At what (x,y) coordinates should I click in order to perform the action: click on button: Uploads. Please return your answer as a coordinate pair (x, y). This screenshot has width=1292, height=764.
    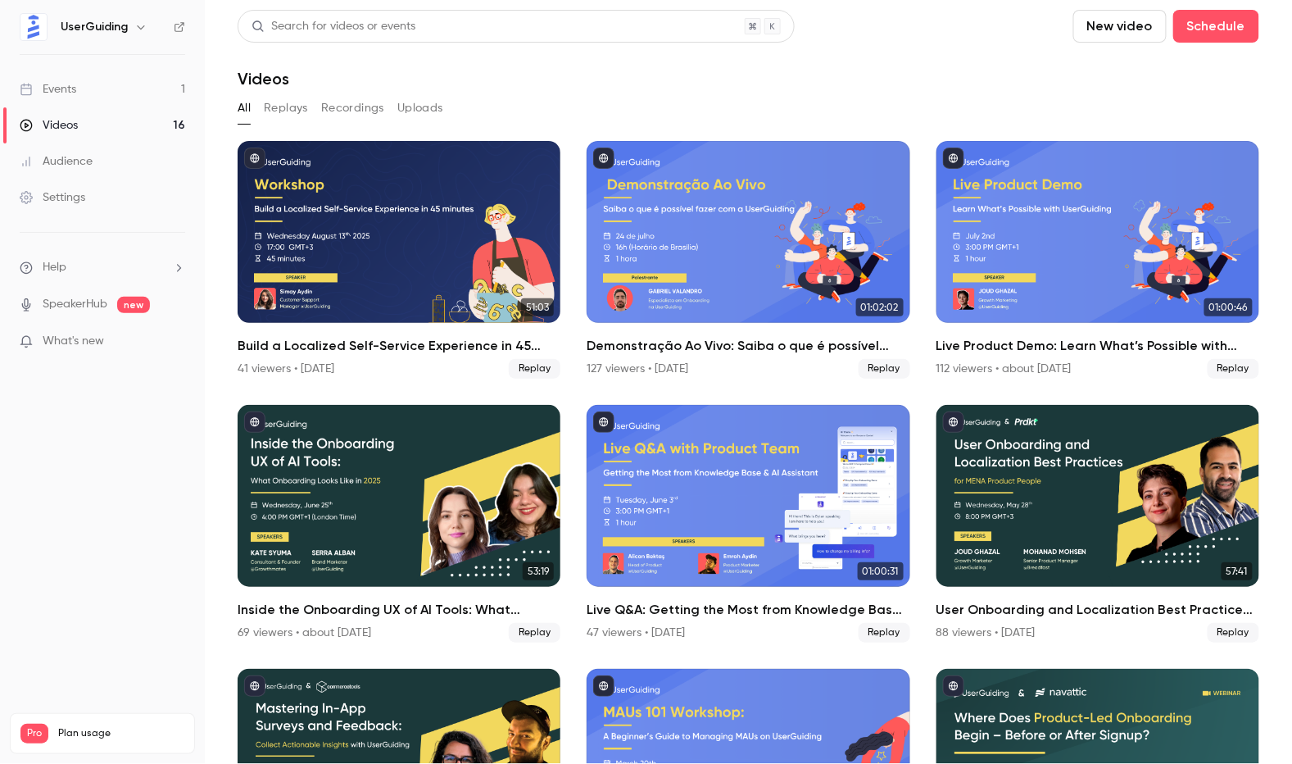
    Looking at the image, I should click on (420, 108).